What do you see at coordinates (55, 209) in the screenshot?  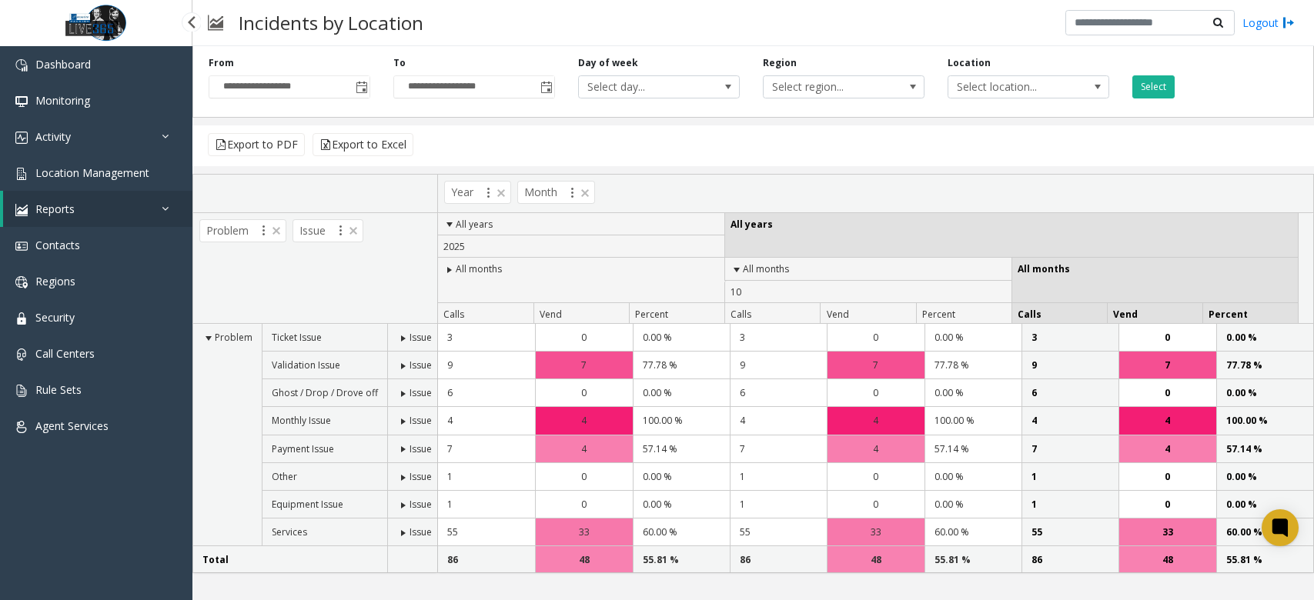 I see `span: Reports` at bounding box center [55, 209].